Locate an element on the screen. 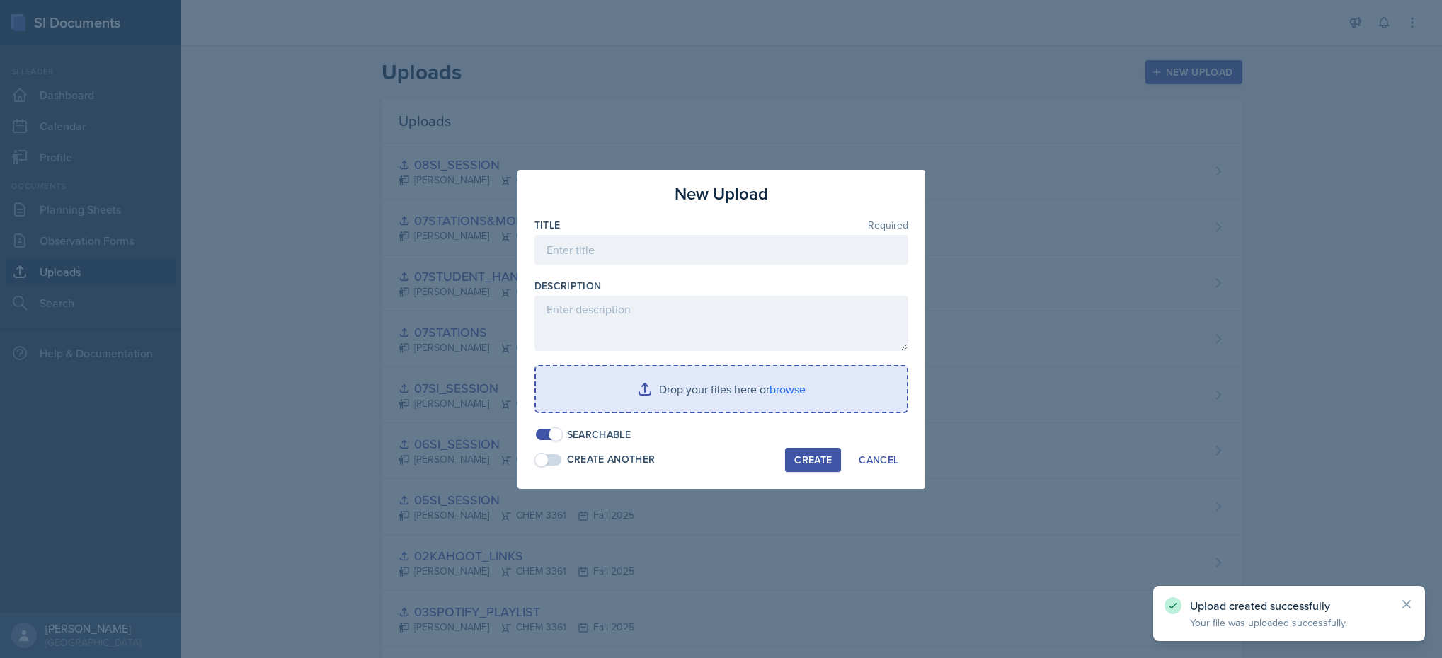  label: Title is located at coordinates (547, 225).